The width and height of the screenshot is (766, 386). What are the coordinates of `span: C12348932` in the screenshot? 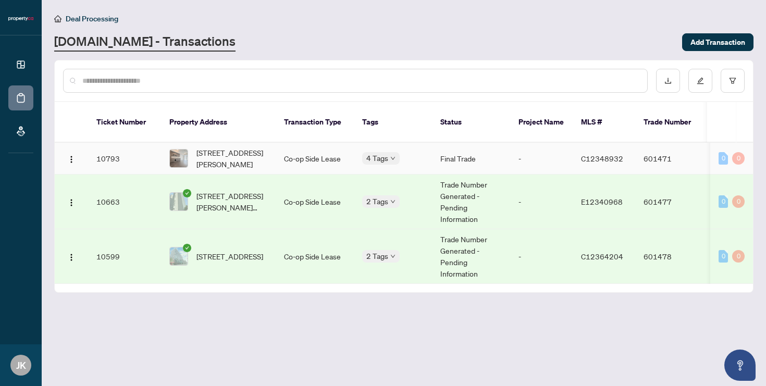 It's located at (602, 158).